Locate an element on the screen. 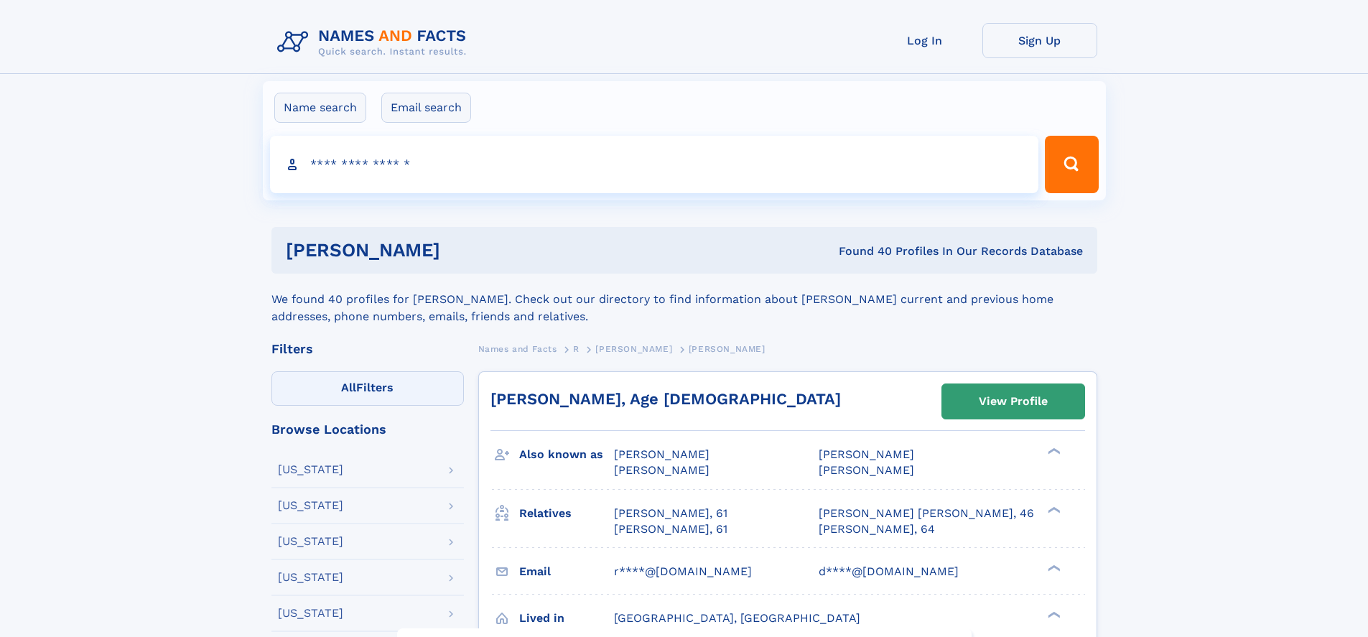 The width and height of the screenshot is (1368, 637). label: Name search is located at coordinates (320, 108).